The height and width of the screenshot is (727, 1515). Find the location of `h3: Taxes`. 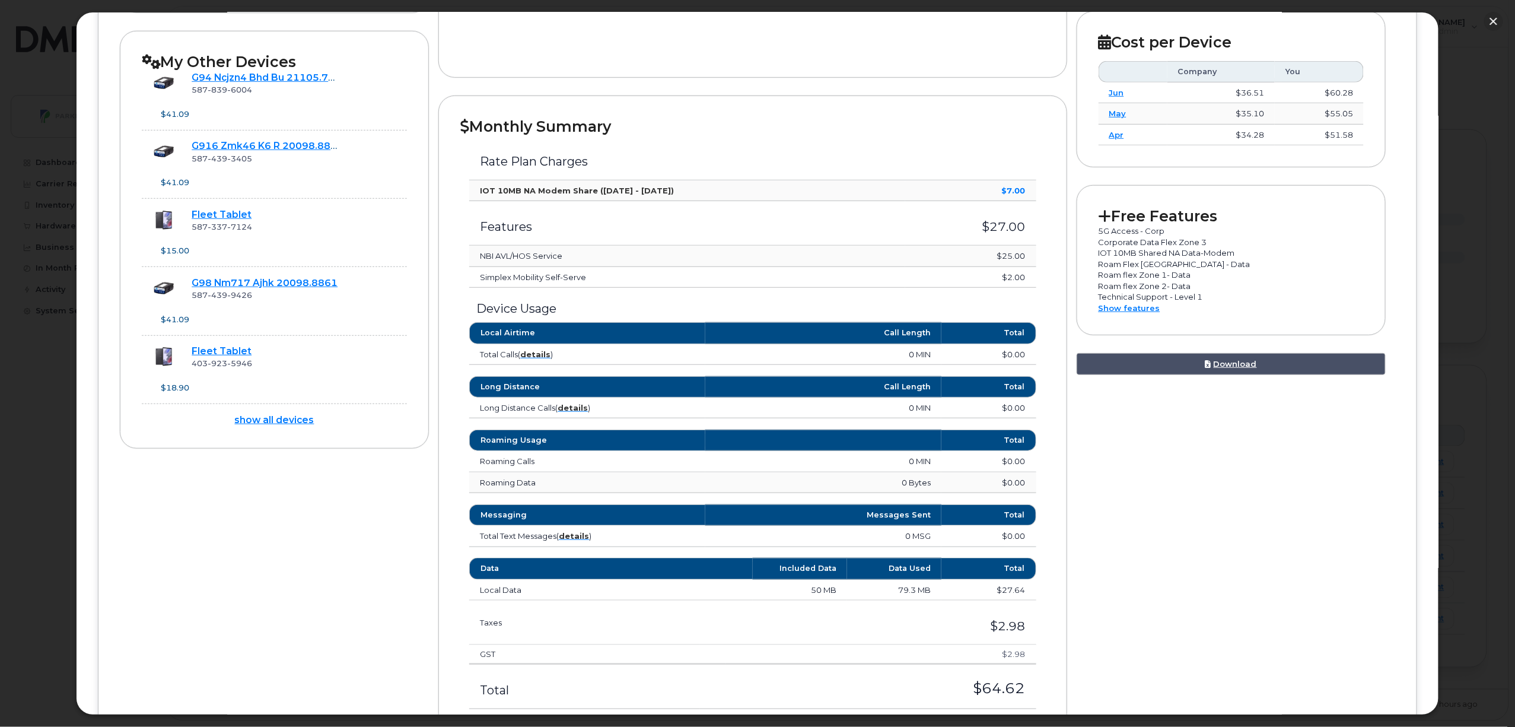

h3: Taxes is located at coordinates (584, 622).